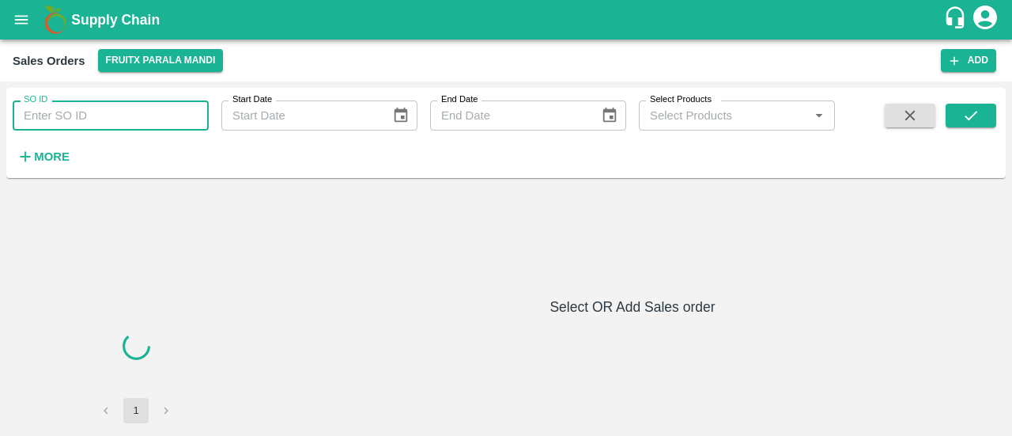 The image size is (1012, 436). I want to click on input: End Date, so click(509, 115).